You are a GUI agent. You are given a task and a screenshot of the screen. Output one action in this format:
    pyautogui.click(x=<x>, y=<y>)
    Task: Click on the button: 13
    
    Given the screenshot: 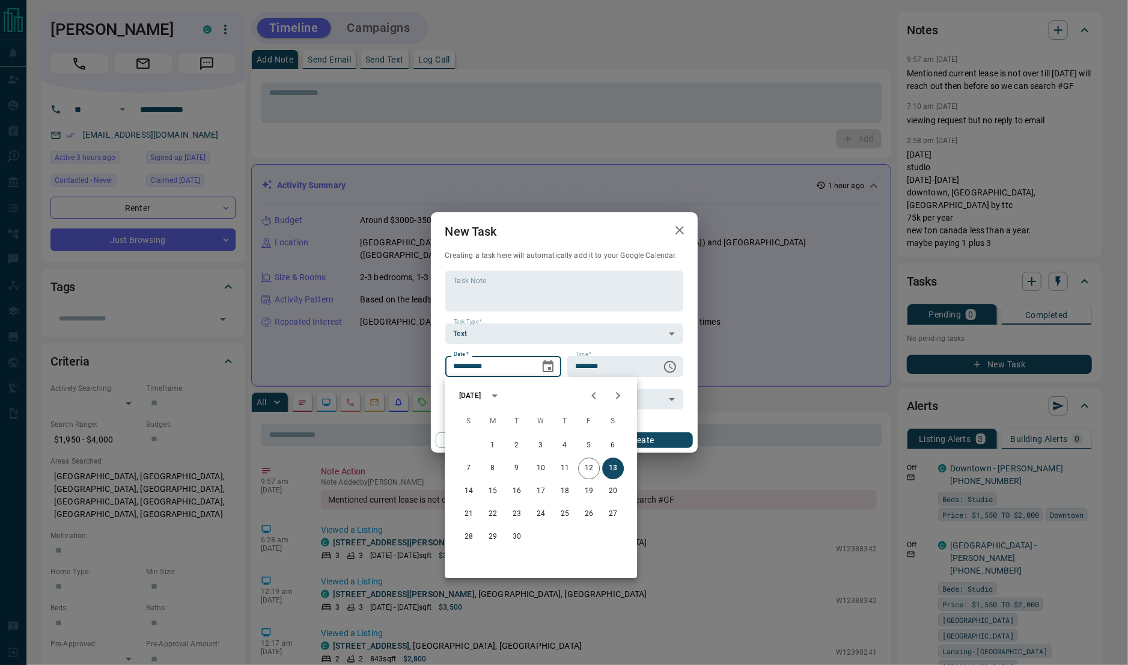 What is the action you would take?
    pyautogui.click(x=613, y=468)
    